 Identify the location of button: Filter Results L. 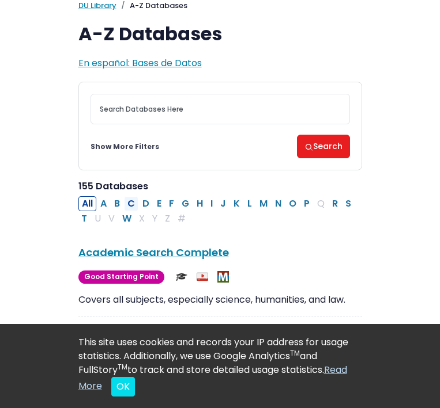
(249, 204).